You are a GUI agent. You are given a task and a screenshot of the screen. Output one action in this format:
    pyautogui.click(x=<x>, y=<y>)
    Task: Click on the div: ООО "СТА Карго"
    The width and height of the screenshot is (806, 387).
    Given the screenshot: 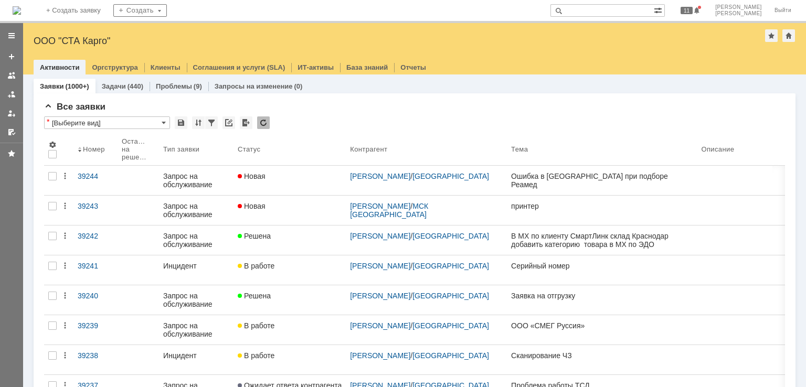 What is the action you would take?
    pyautogui.click(x=399, y=41)
    